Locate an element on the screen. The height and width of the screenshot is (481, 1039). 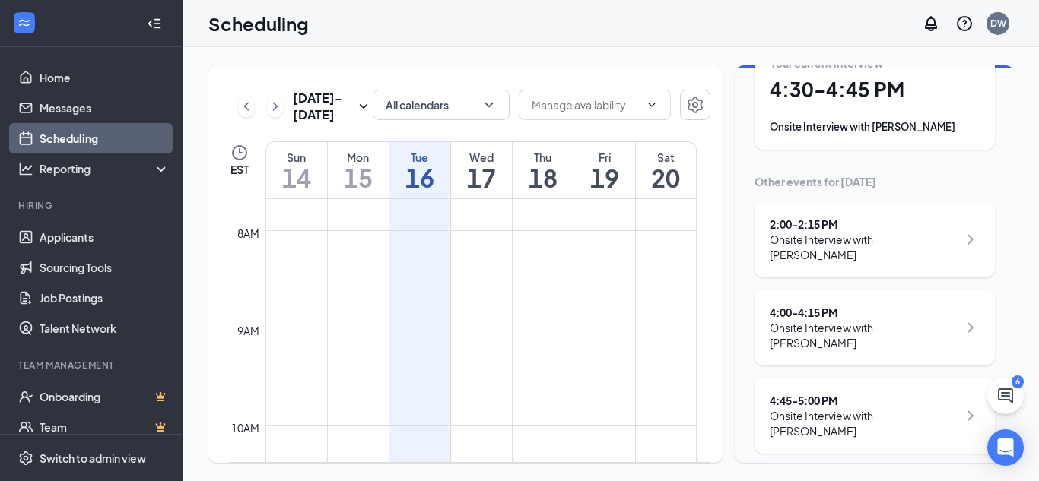
button: Settings is located at coordinates (695, 105).